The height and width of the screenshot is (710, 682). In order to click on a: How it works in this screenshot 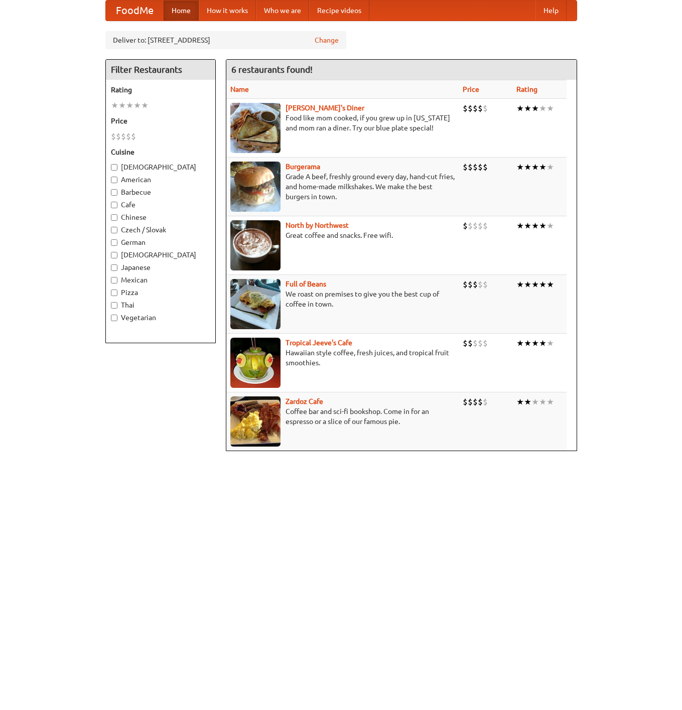, I will do `click(227, 11)`.